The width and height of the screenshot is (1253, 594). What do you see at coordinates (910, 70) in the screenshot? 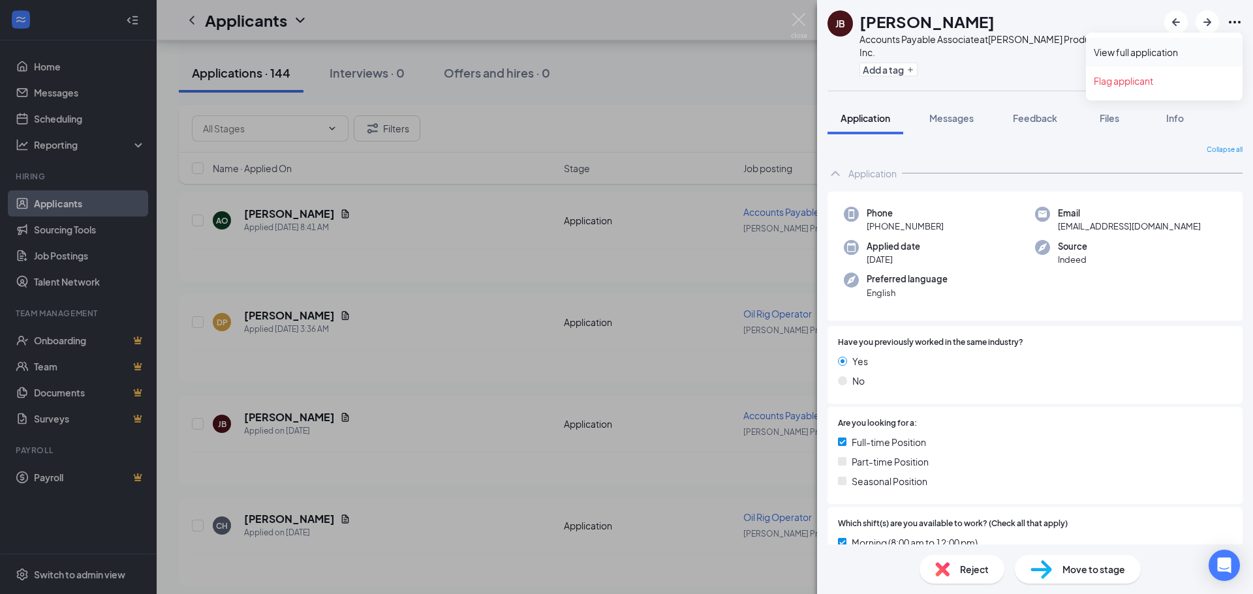
I see `svg: Plus` at bounding box center [910, 70].